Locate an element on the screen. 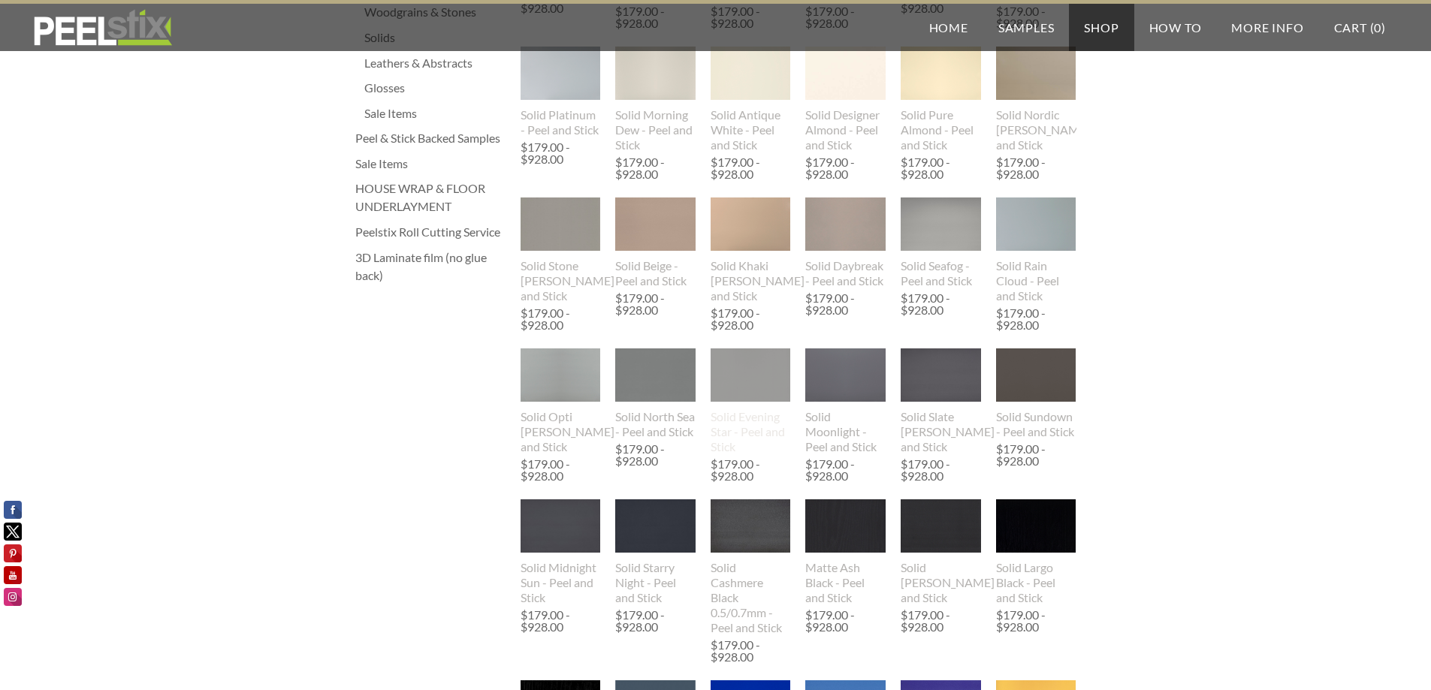  img: s832171791223022656_p554_i1_w390.jpeg is located at coordinates (750, 73).